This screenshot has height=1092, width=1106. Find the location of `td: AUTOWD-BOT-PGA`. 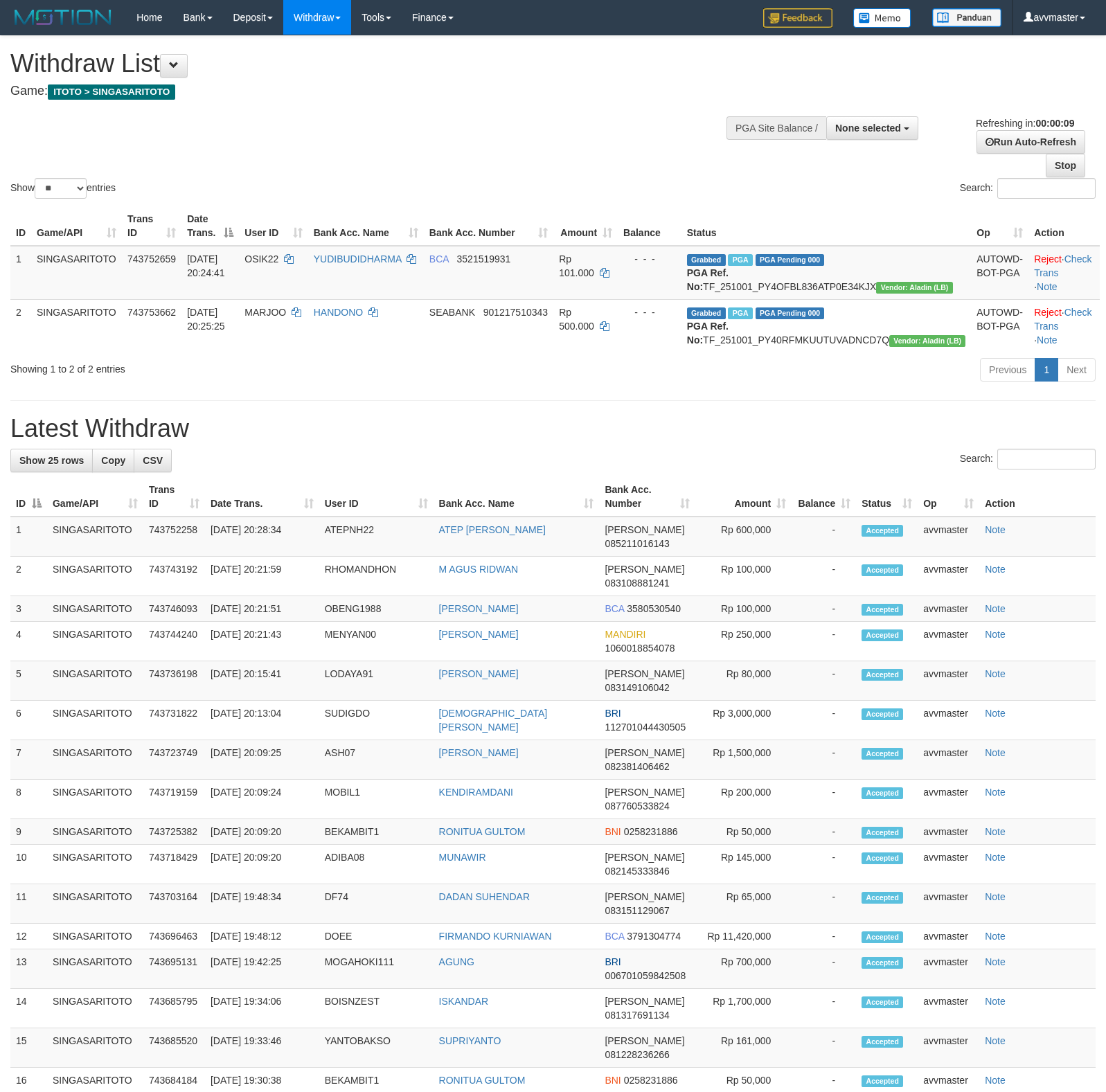

td: AUTOWD-BOT-PGA is located at coordinates (1000, 325).